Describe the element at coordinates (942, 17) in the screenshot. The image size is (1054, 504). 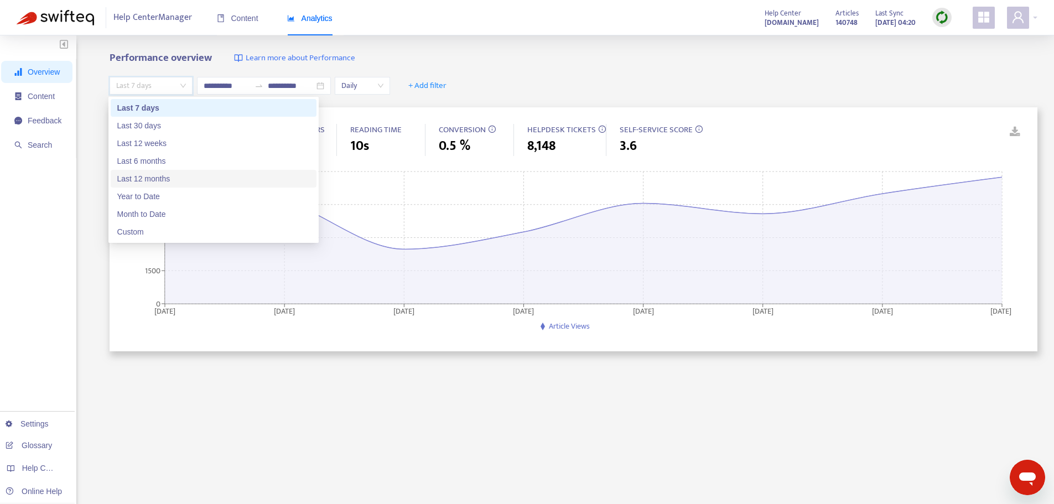
I see `img: sync.dc5367851b00ba804db3.png` at that location.